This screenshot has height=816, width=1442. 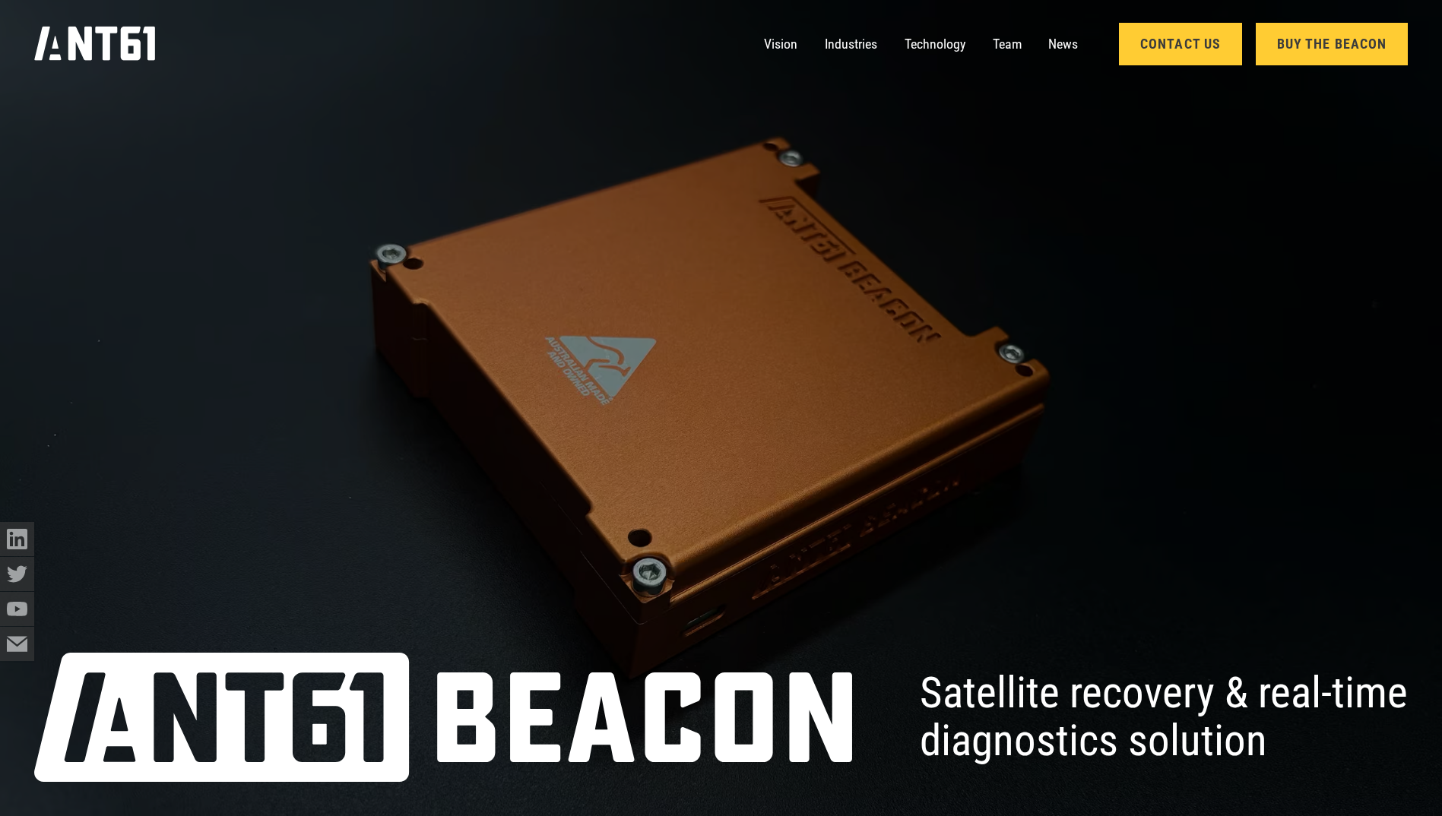 I want to click on a: News, so click(x=1062, y=44).